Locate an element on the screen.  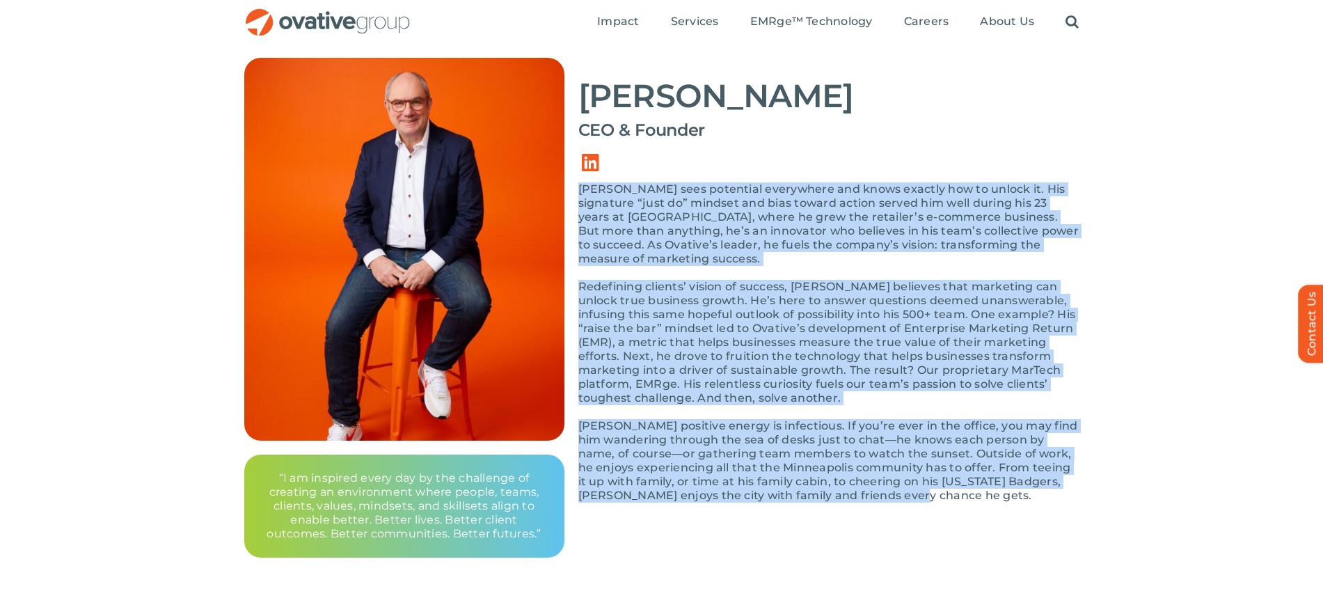
a: EMRge™ Technology is located at coordinates (812, 22).